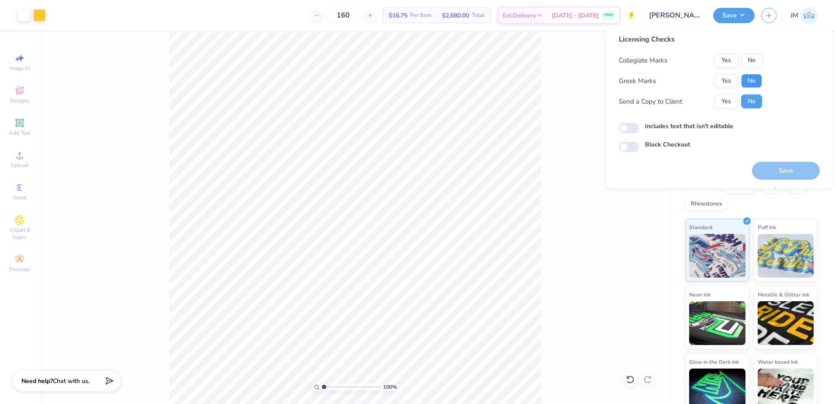  Describe the element at coordinates (637, 81) in the screenshot. I see `div: Greek Marks` at that location.